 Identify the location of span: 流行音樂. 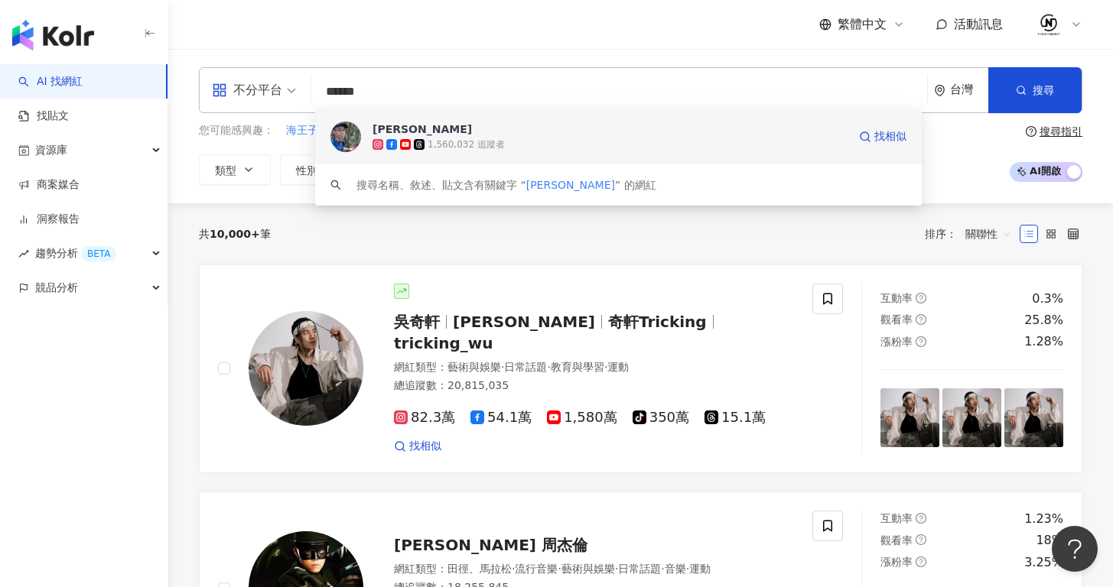
(536, 569).